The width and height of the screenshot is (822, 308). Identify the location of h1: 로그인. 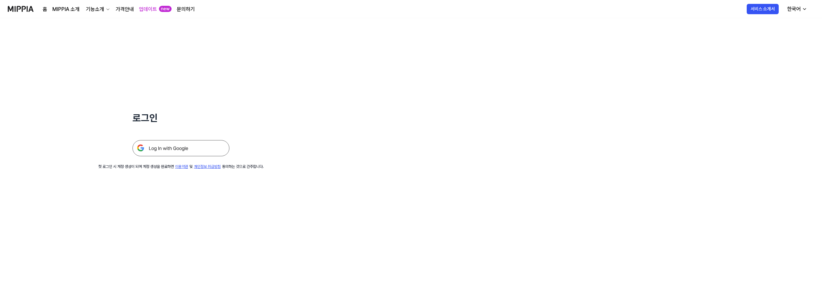
(181, 118).